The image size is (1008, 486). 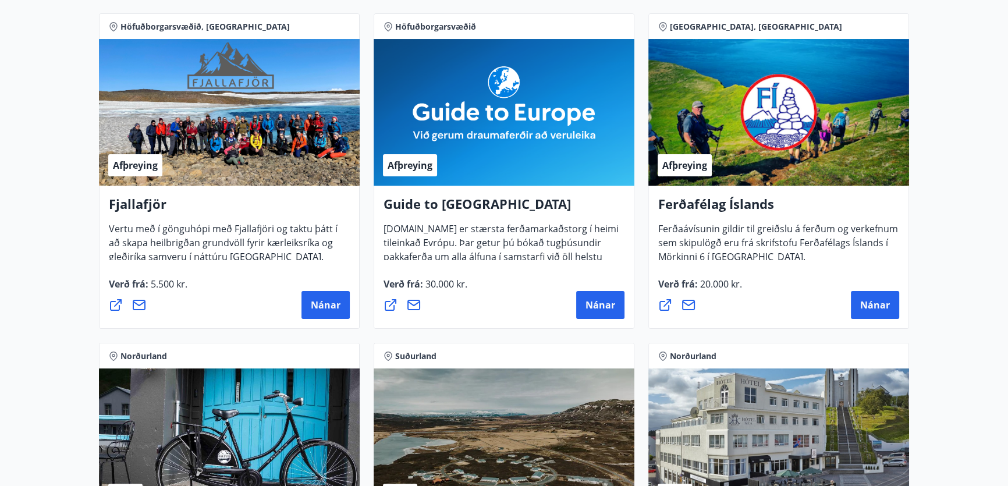 I want to click on span: Vertu með í gönguhópi með Fjallafjöri og taktu þátt í að skapa heilbrigðan grundvöll fyrir kærlei..., so click(x=223, y=247).